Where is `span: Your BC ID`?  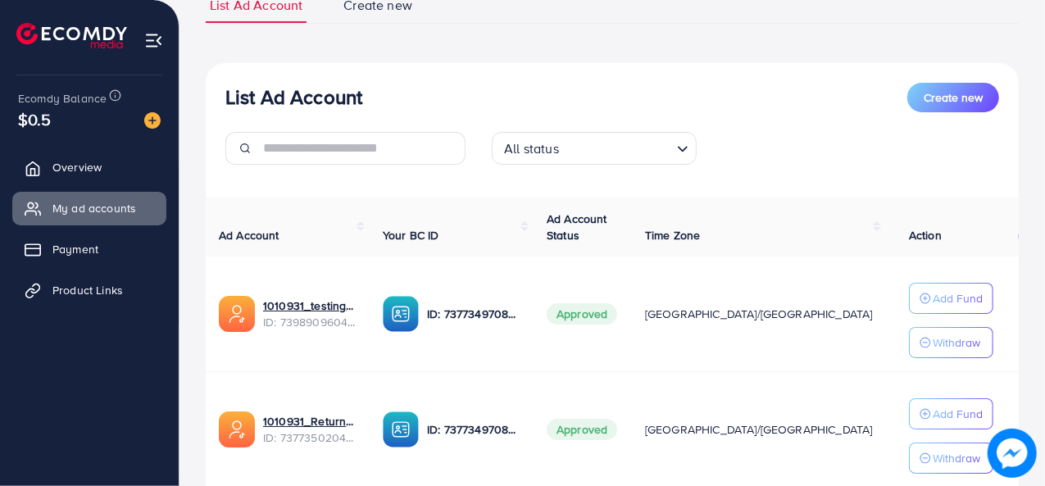
span: Your BC ID is located at coordinates (411, 235).